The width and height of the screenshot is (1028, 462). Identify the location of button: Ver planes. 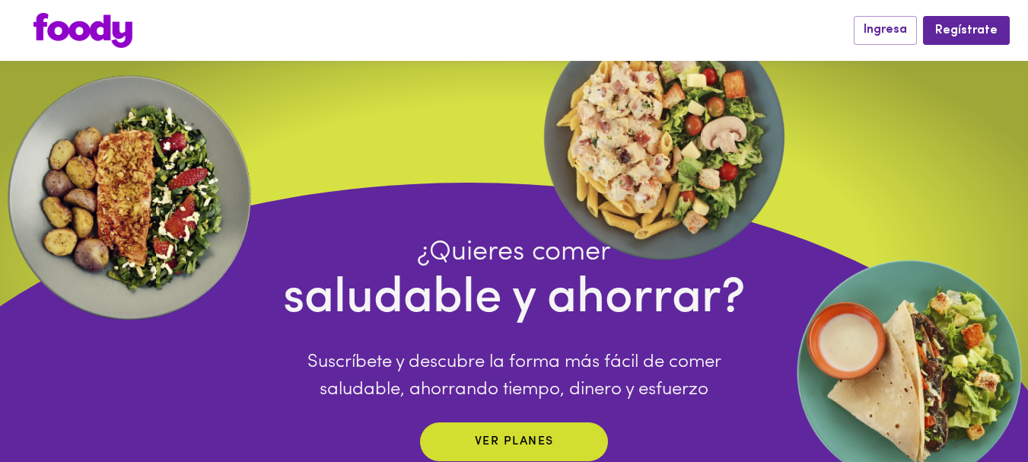
(514, 441).